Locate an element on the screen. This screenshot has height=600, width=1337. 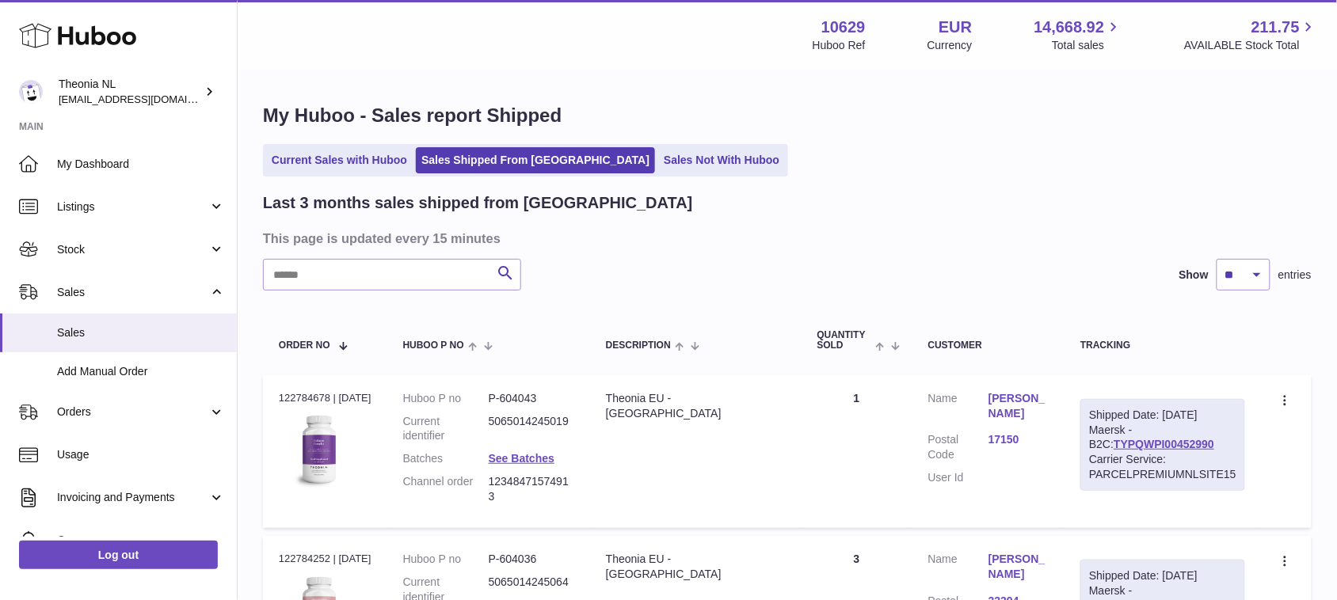
span: My Dashboard is located at coordinates (141, 164).